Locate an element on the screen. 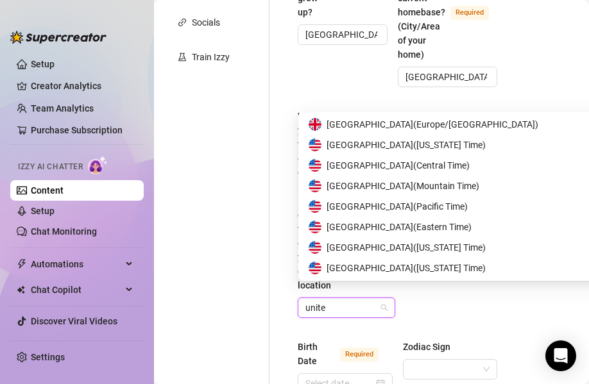  span: Automations is located at coordinates (76, 264).